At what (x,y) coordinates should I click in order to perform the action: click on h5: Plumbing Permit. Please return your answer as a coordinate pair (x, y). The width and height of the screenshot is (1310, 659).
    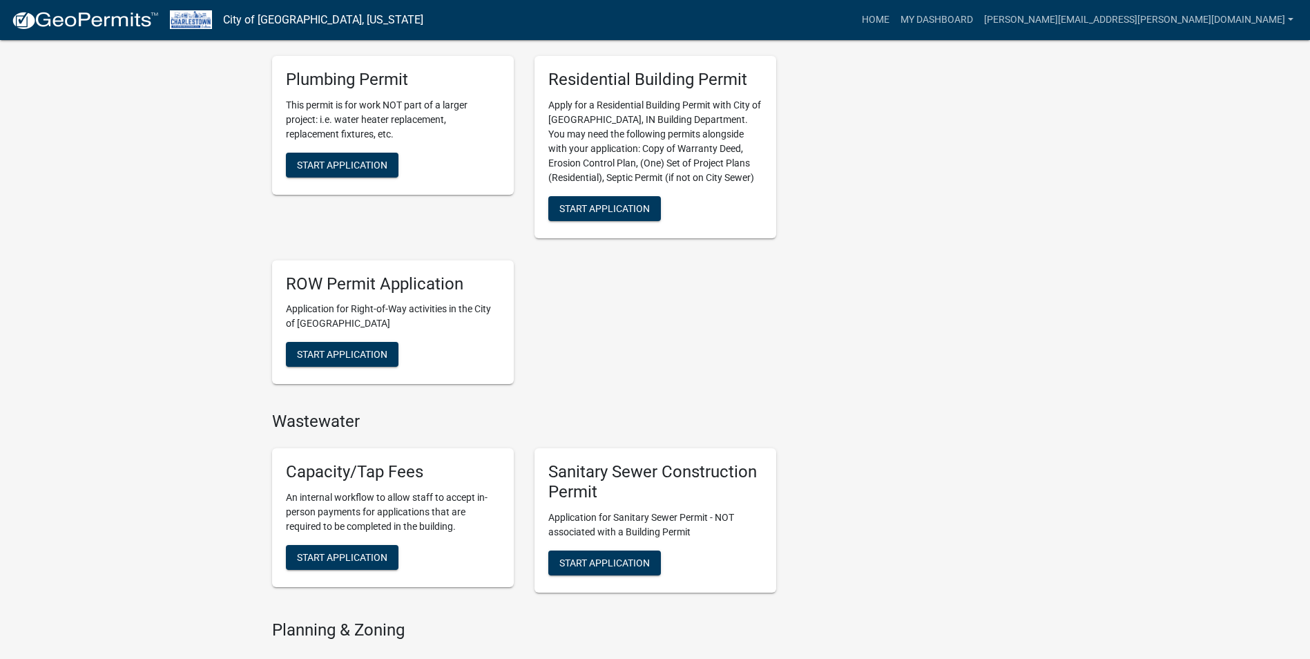
    Looking at the image, I should click on (393, 79).